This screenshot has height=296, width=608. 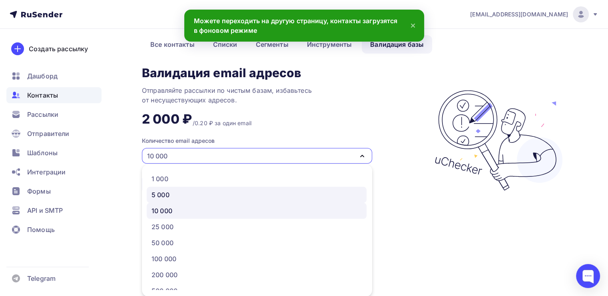 I want to click on div: 25 000, so click(x=162, y=227).